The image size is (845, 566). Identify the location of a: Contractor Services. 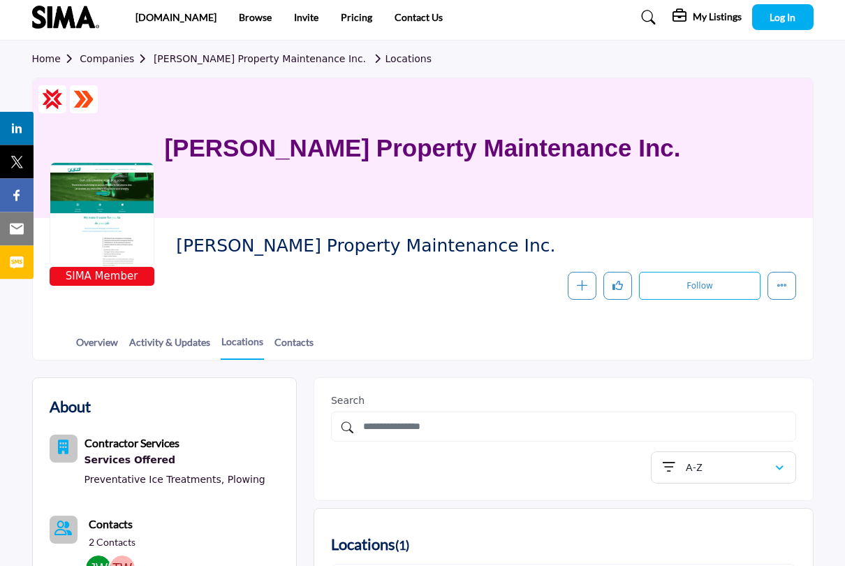
(132, 444).